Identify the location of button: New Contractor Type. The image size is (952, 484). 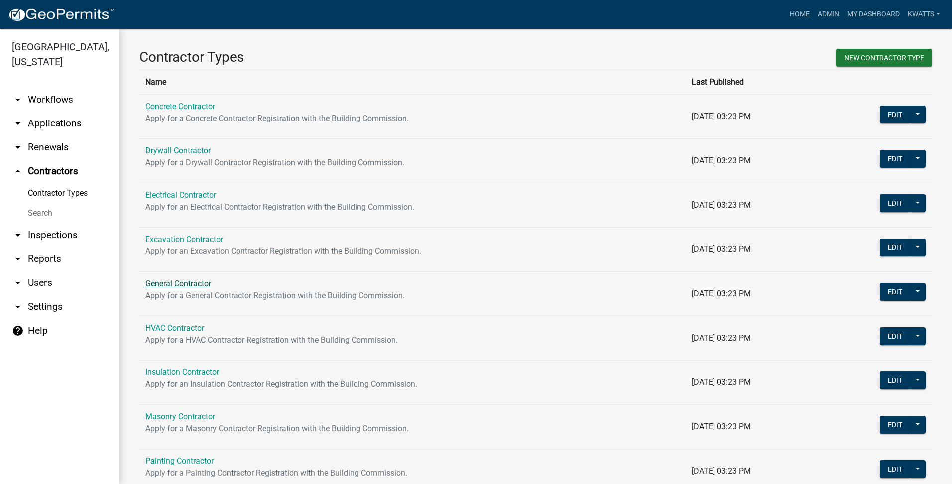
(884, 58).